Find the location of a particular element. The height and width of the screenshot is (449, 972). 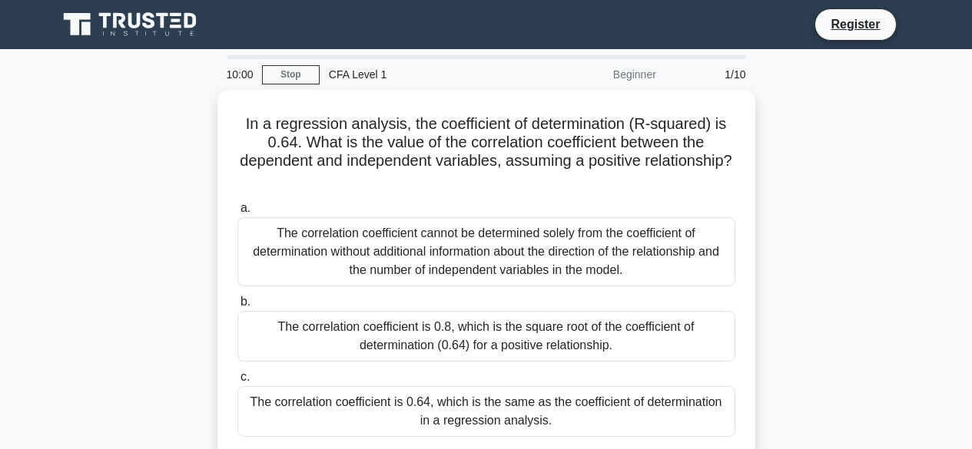

div: CFA Level 1 is located at coordinates (425, 74).